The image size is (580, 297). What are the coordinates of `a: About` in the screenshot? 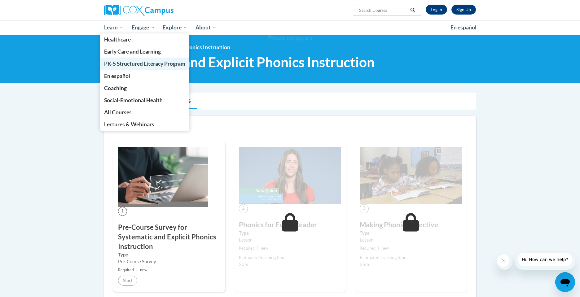 It's located at (206, 28).